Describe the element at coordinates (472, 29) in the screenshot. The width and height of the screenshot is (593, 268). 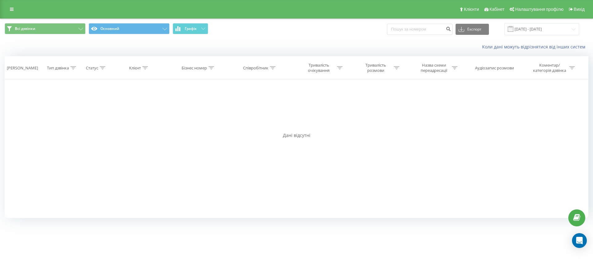
I see `button: Експорт` at that location.